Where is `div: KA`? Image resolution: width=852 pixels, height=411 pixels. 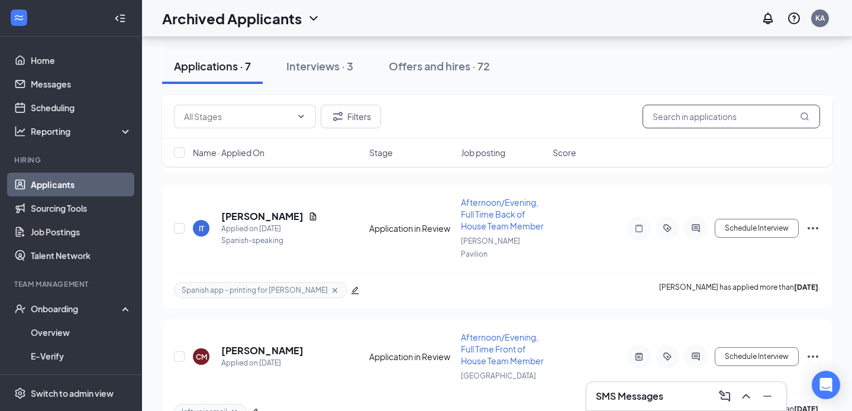
div: KA is located at coordinates (820, 18).